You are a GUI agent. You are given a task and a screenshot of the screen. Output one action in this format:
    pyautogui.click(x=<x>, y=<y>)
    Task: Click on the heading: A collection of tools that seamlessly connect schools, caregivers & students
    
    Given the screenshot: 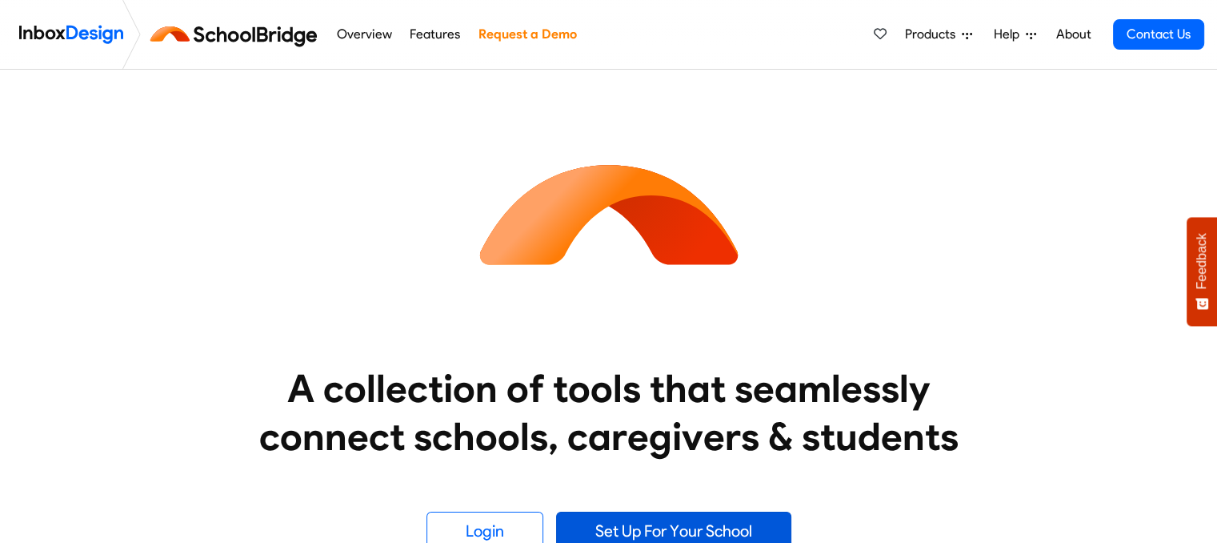 What is the action you would take?
    pyautogui.click(x=609, y=412)
    